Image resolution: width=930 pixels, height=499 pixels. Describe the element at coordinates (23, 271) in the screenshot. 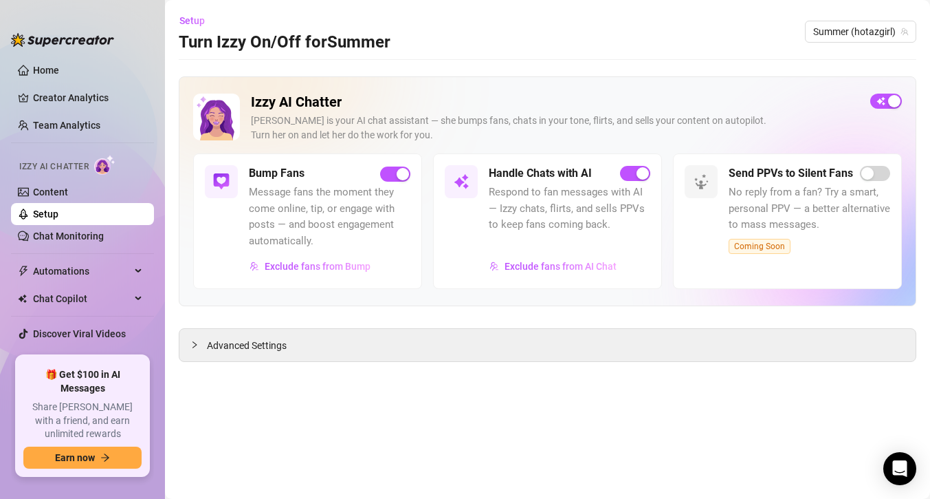

I see `span: thunderbolt` at that location.